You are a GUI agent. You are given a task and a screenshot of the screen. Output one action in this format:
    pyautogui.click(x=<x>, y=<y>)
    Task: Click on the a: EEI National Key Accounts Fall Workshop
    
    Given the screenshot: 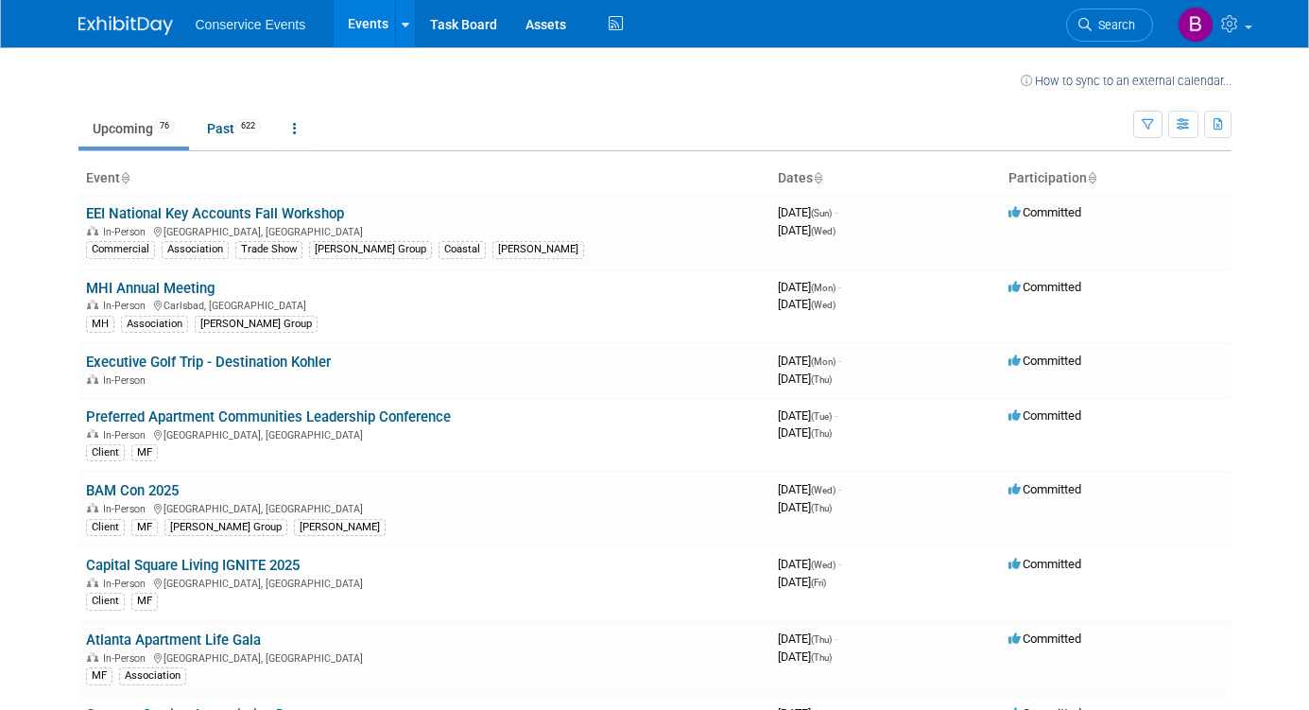 What is the action you would take?
    pyautogui.click(x=215, y=214)
    